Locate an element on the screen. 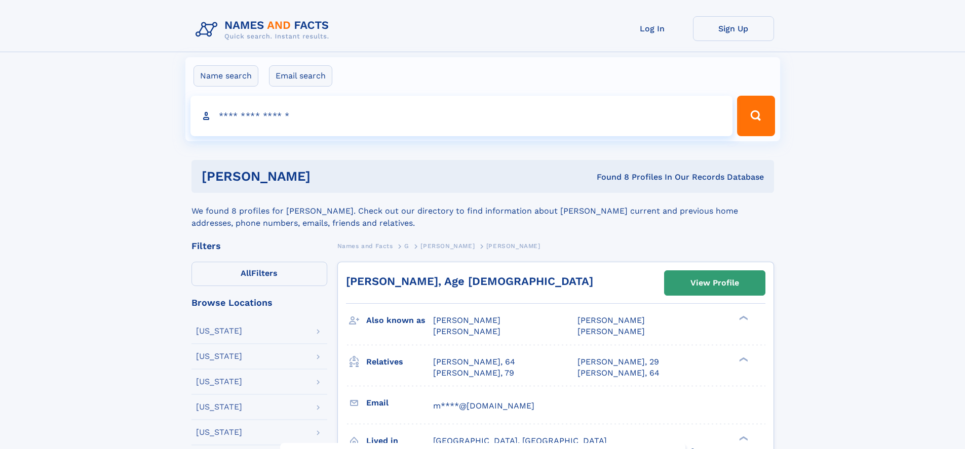 This screenshot has width=965, height=449. h3: Also known as is located at coordinates (400, 321).